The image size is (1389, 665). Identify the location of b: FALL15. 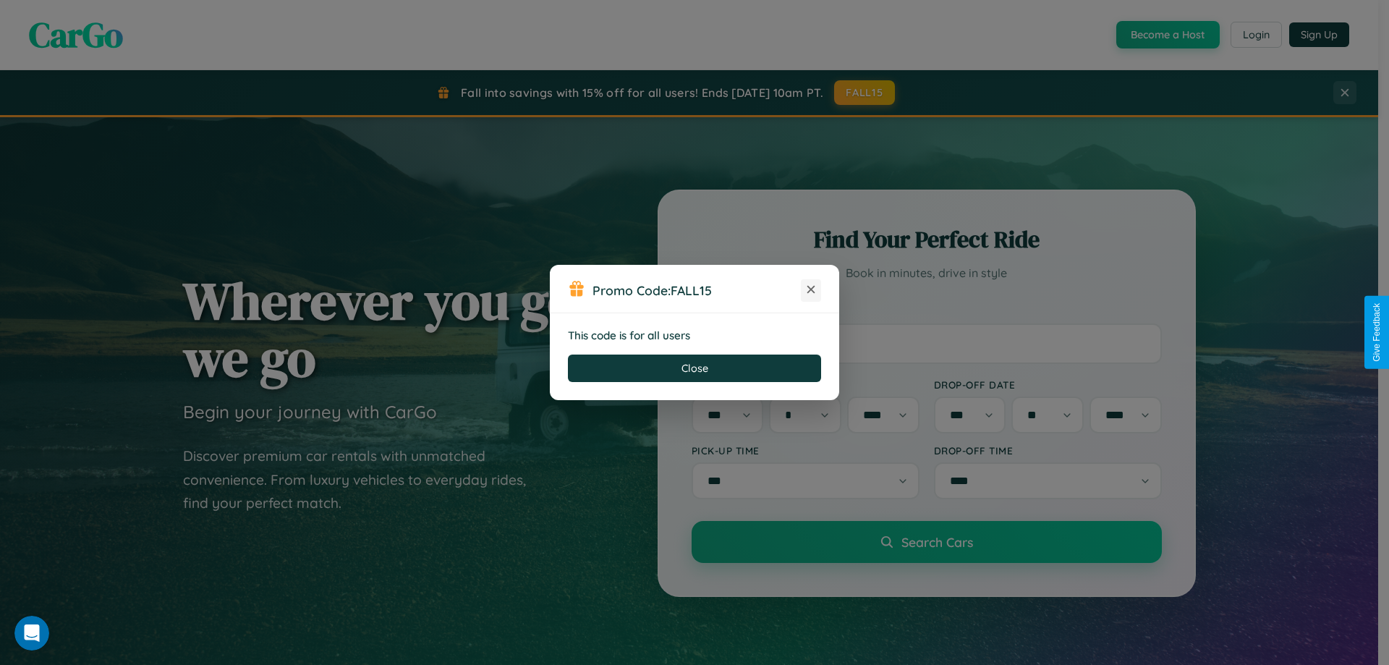
(691, 290).